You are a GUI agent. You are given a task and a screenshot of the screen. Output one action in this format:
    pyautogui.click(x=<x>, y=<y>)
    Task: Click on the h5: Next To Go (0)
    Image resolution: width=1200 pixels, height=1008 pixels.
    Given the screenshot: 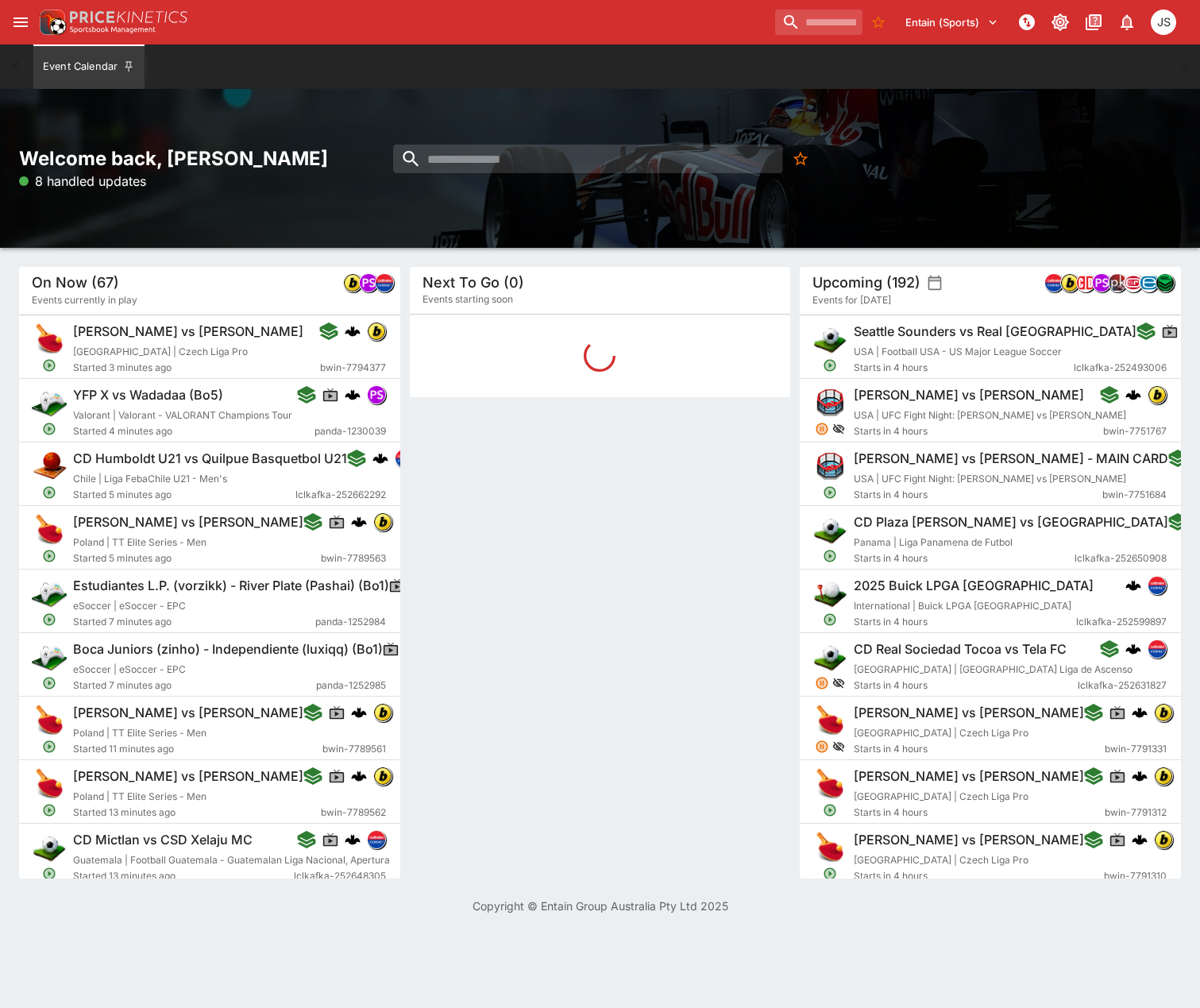 What is the action you would take?
    pyautogui.click(x=474, y=282)
    